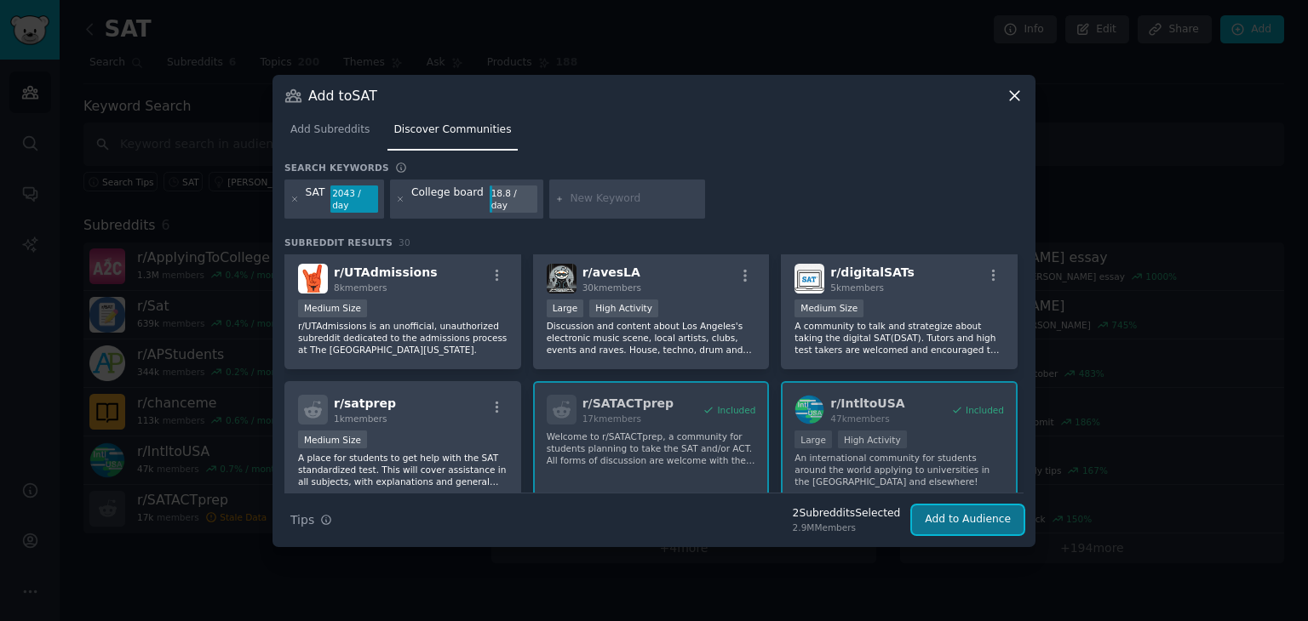 This screenshot has height=621, width=1308. What do you see at coordinates (899, 338) in the screenshot?
I see `p: A community to talk and strategize about taking the digital SAT(DSAT). Tutors and high test taker...` at bounding box center [899, 338].